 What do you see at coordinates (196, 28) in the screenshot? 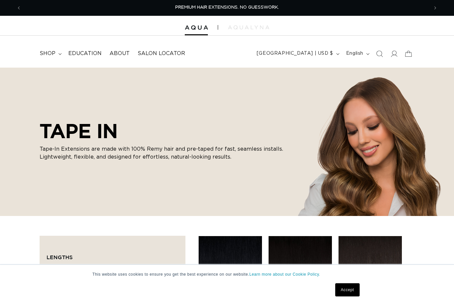
I see `img: Aqua Hair Extensions` at bounding box center [196, 28].